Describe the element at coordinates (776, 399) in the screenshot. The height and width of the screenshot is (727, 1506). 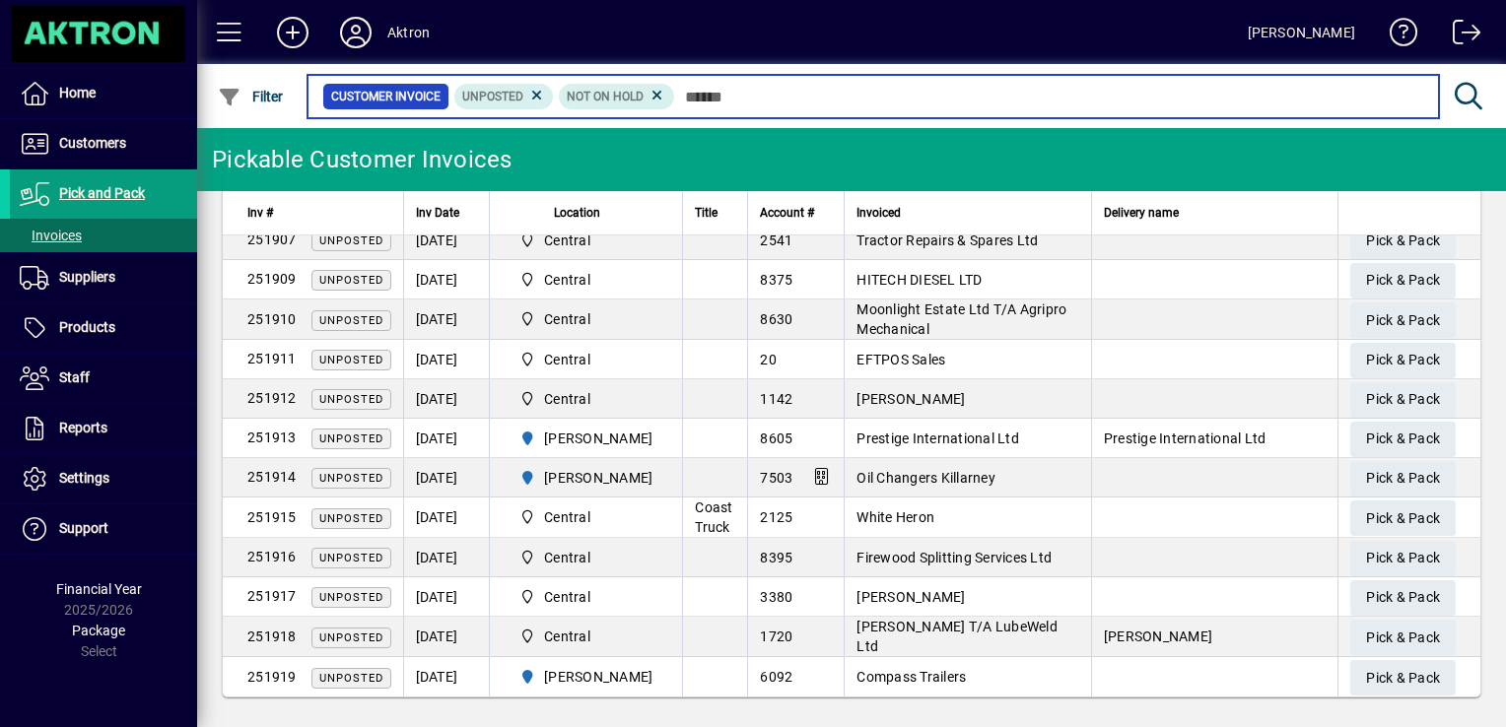
I see `span: 1142` at that location.